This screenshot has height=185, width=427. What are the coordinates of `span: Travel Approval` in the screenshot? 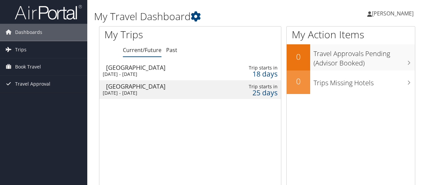 It's located at (33, 84).